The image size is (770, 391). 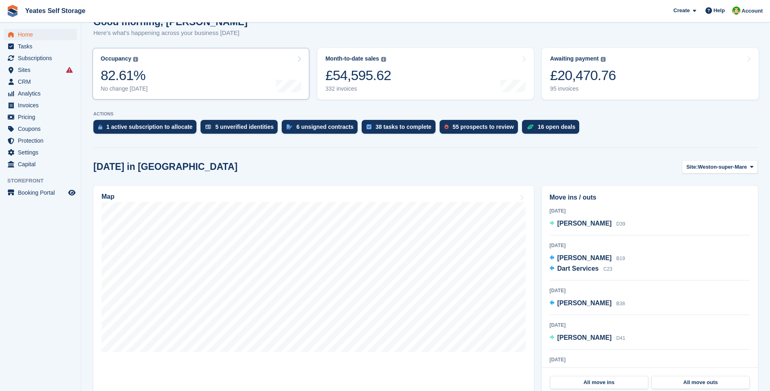 I want to click on img: prospect-51fa495bee0391a8d652442698ab0144808aea92771e9ea1ae160a38d050c398.svg, so click(x=447, y=127).